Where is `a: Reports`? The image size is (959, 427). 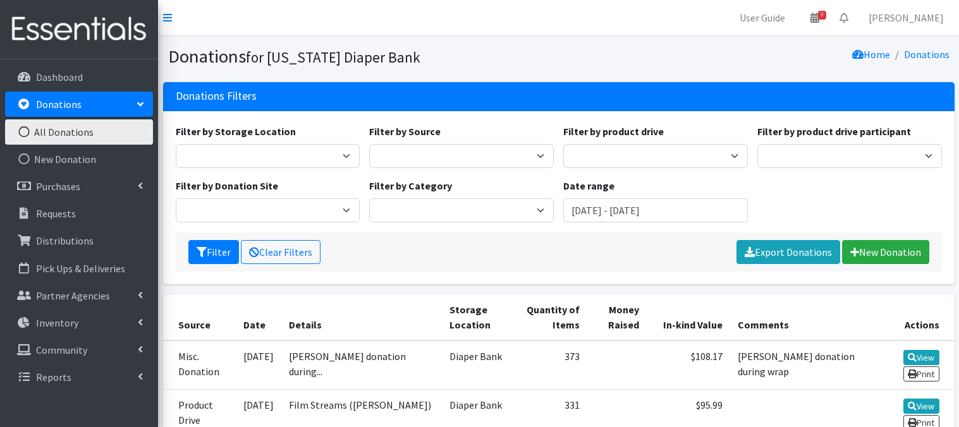
a: Reports is located at coordinates (79, 377).